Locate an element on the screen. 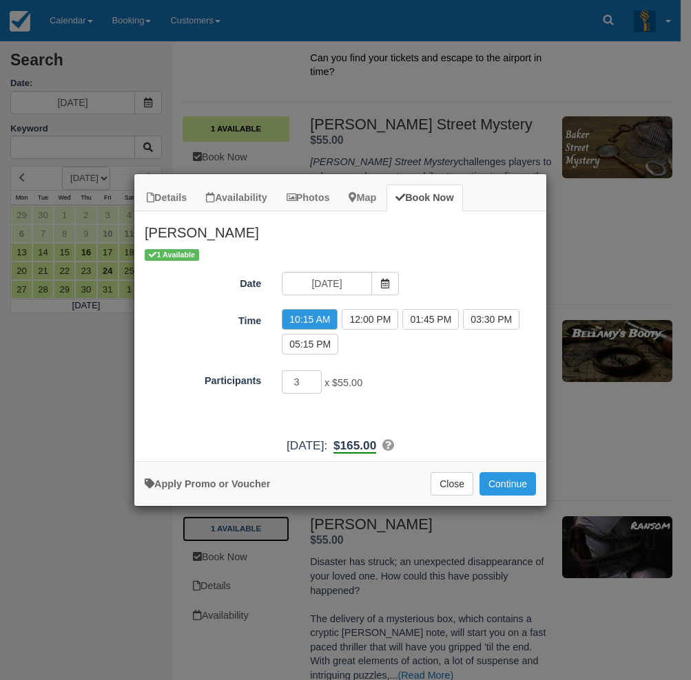 This screenshot has width=691, height=680. label: Time is located at coordinates (202, 319).